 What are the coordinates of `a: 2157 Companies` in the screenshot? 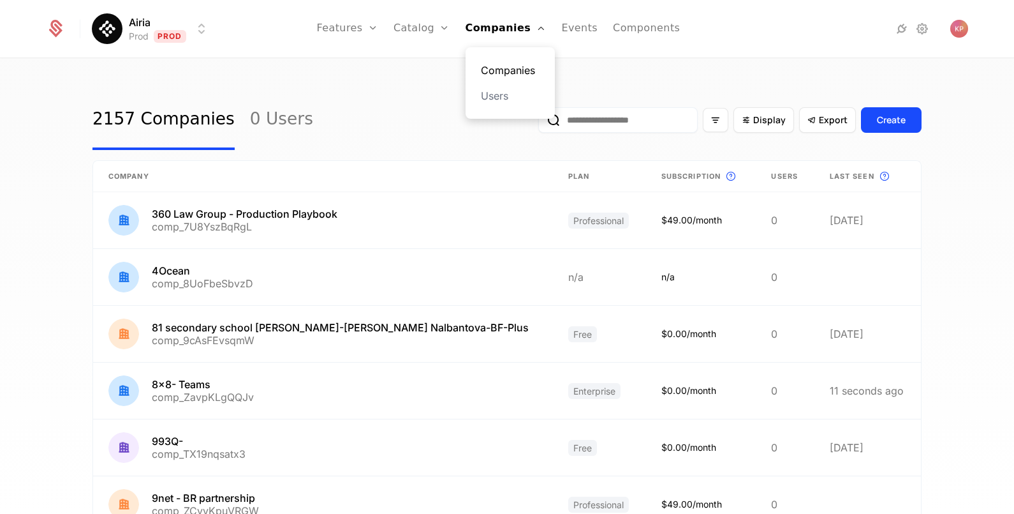 It's located at (163, 120).